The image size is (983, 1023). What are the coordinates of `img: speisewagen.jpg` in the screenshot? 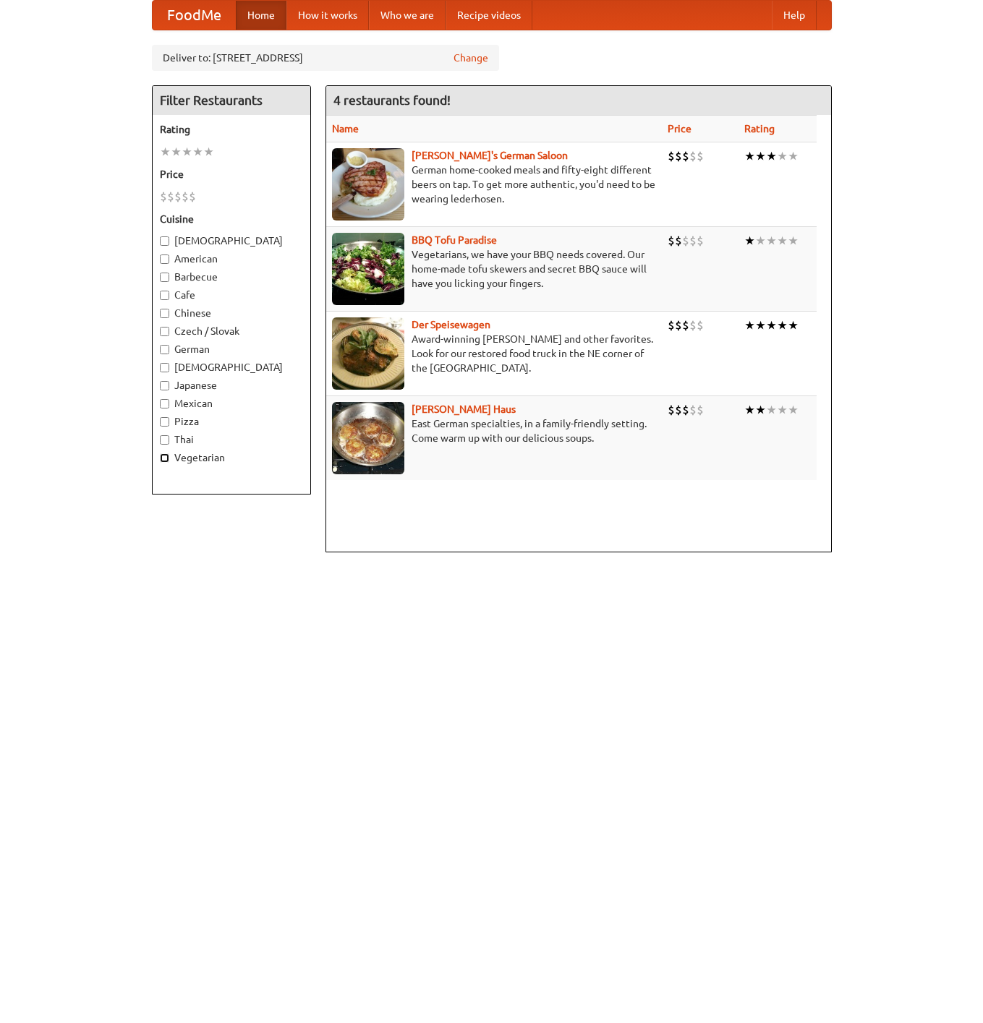 It's located at (368, 354).